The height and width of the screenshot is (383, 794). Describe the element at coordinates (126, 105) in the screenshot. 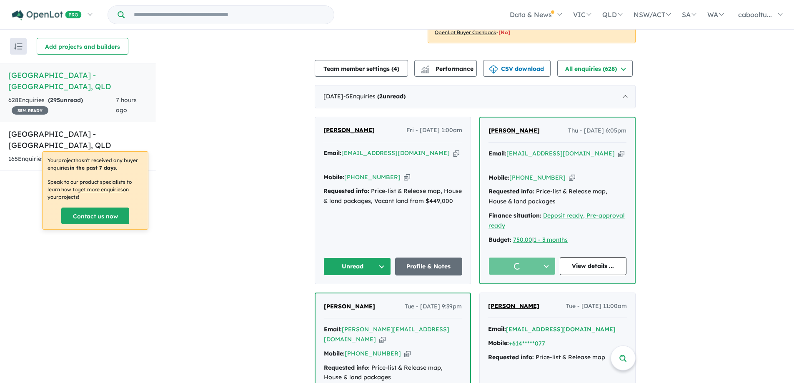

I see `span: 7 hours ago` at that location.